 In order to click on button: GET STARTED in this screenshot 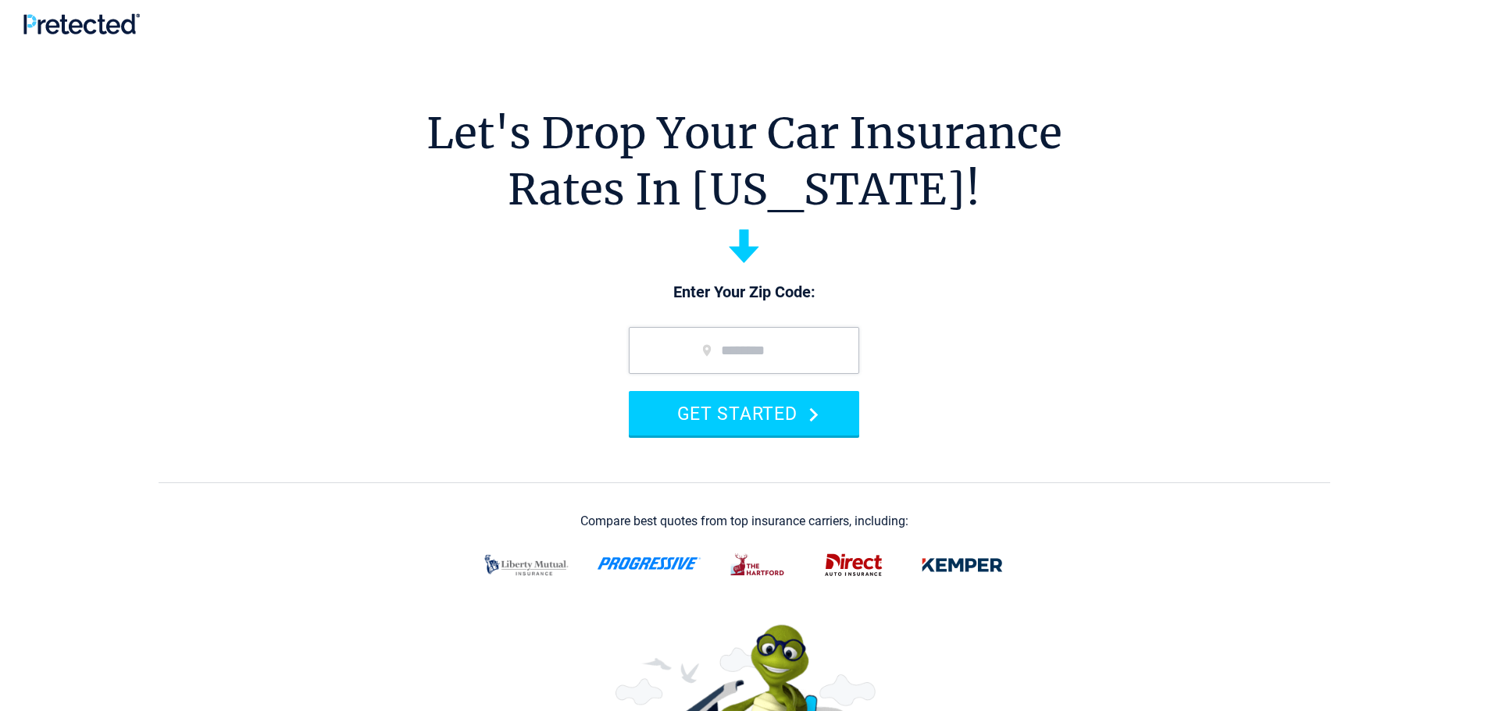, I will do `click(743, 413)`.